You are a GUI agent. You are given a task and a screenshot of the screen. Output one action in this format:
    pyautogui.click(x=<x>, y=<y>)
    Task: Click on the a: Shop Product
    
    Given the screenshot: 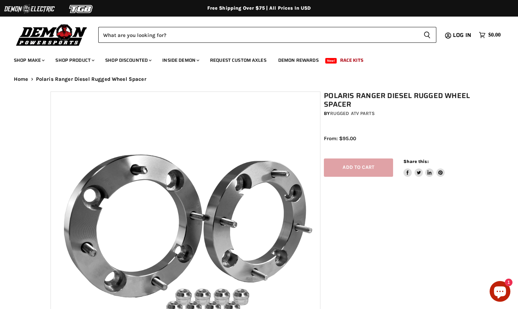 What is the action you would take?
    pyautogui.click(x=74, y=60)
    